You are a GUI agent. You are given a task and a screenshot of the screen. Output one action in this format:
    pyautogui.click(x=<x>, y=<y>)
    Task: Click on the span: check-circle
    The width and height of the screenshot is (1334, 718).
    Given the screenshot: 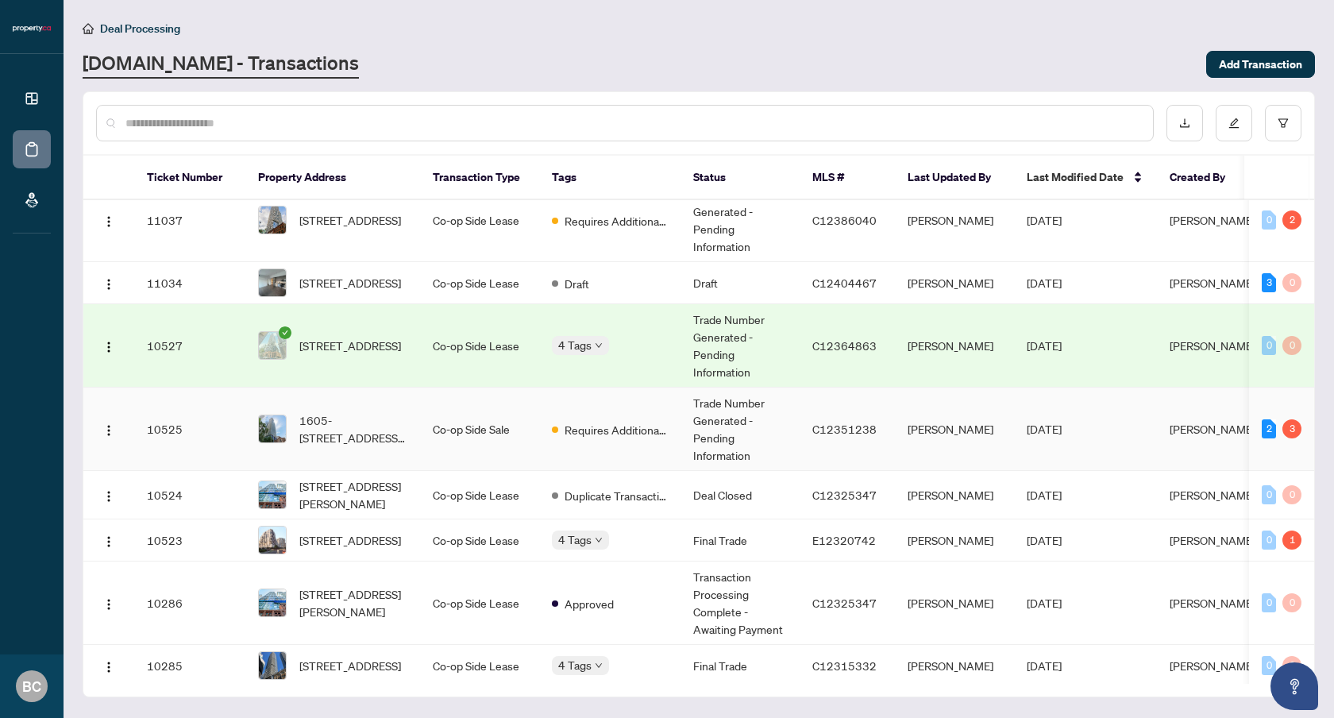 What is the action you would take?
    pyautogui.click(x=285, y=333)
    